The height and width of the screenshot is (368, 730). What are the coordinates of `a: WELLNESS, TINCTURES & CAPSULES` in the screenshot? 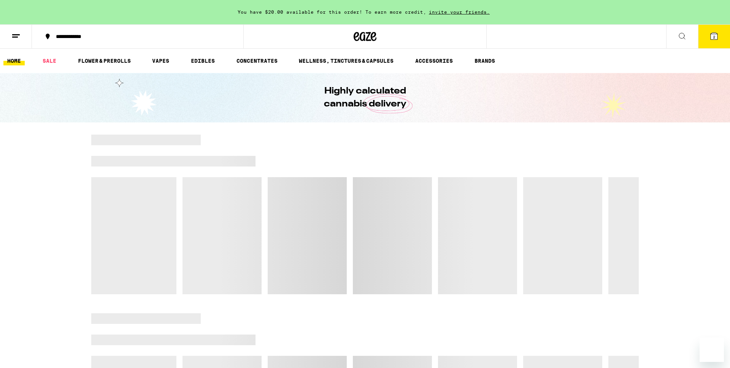 It's located at (346, 61).